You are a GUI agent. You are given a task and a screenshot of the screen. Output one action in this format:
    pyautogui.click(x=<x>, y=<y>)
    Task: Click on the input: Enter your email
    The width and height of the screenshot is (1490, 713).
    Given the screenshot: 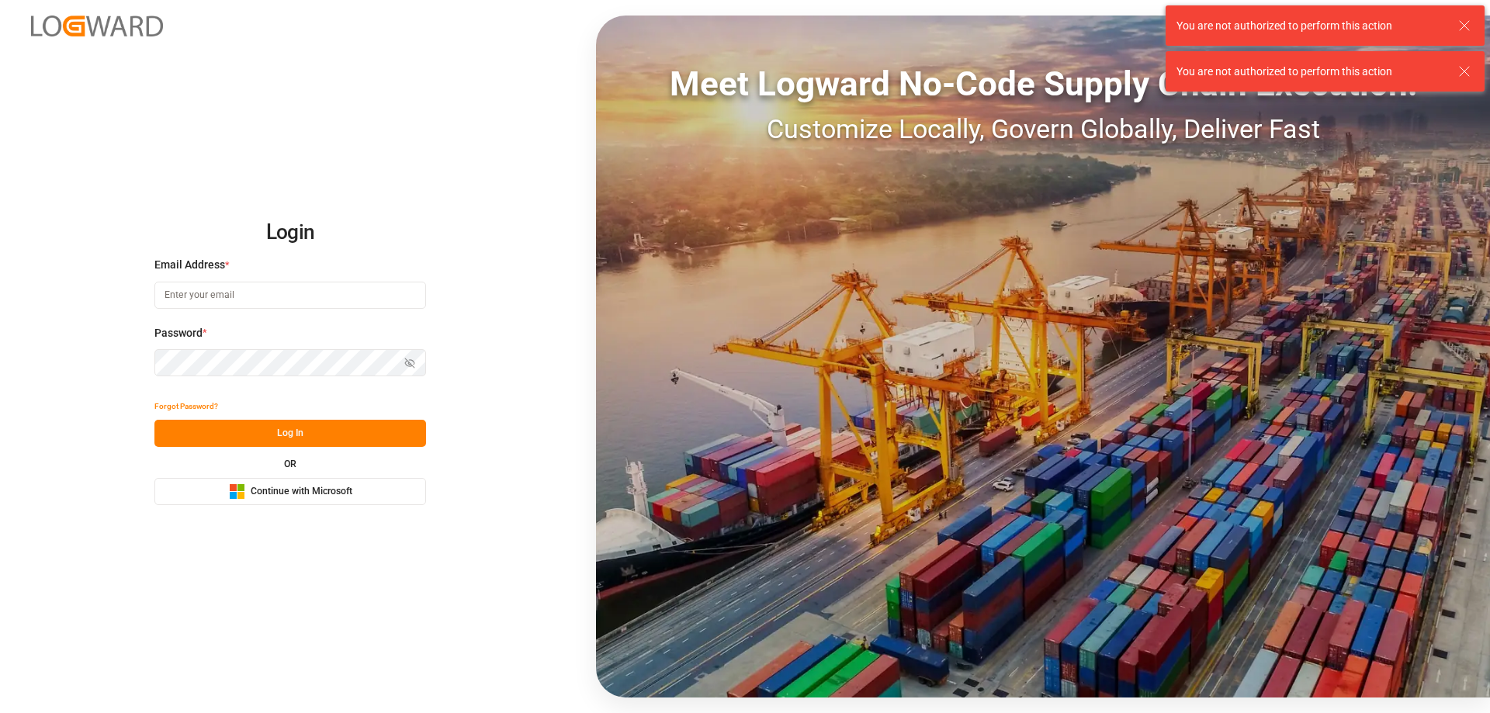 What is the action you would take?
    pyautogui.click(x=290, y=295)
    